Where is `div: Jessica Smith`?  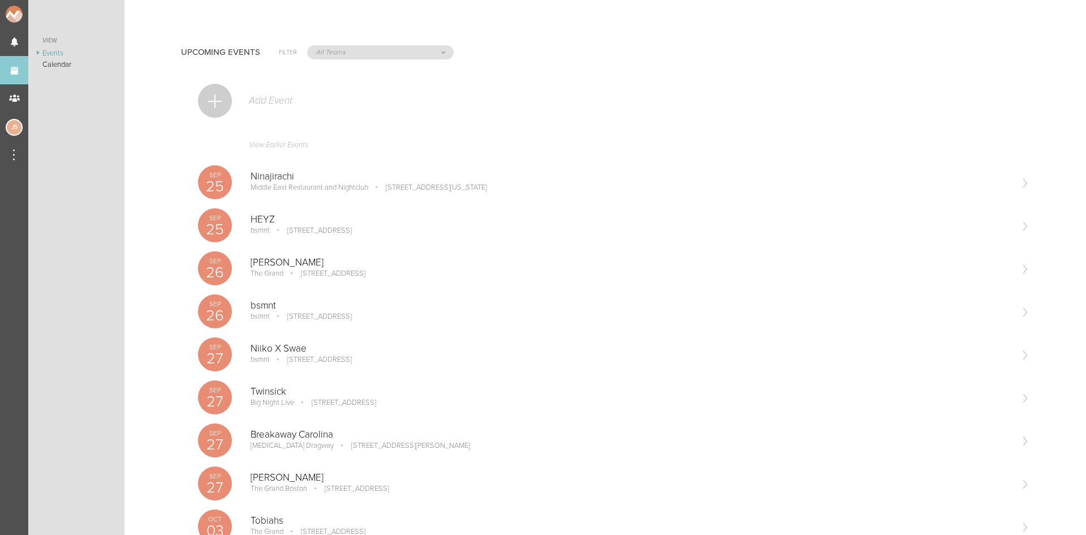 div: Jessica Smith is located at coordinates (14, 127).